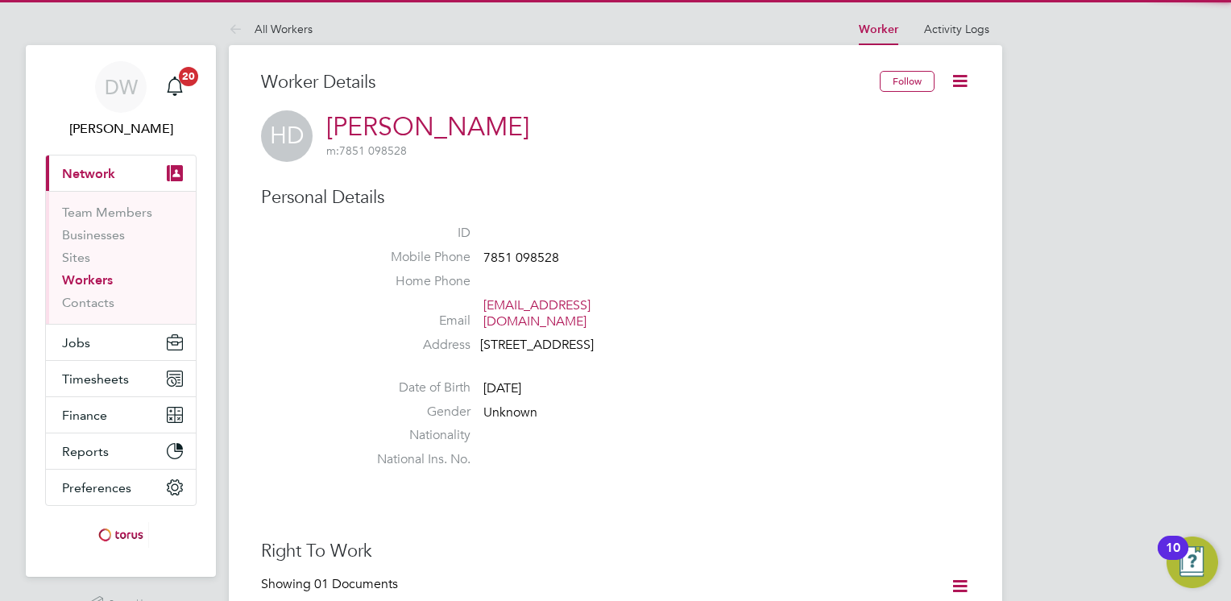  I want to click on label: Home Phone, so click(414, 281).